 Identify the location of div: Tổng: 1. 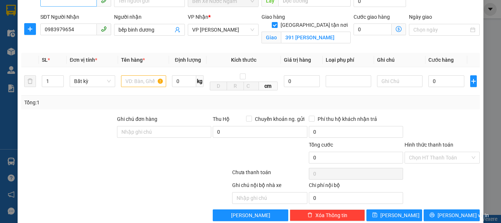
(109, 102).